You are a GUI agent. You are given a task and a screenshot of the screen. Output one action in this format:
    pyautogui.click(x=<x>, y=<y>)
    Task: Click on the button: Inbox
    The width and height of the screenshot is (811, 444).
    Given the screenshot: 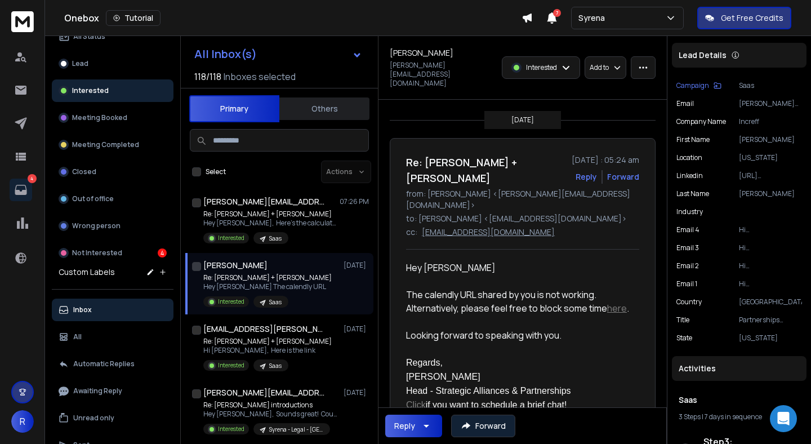 What is the action you would take?
    pyautogui.click(x=113, y=310)
    